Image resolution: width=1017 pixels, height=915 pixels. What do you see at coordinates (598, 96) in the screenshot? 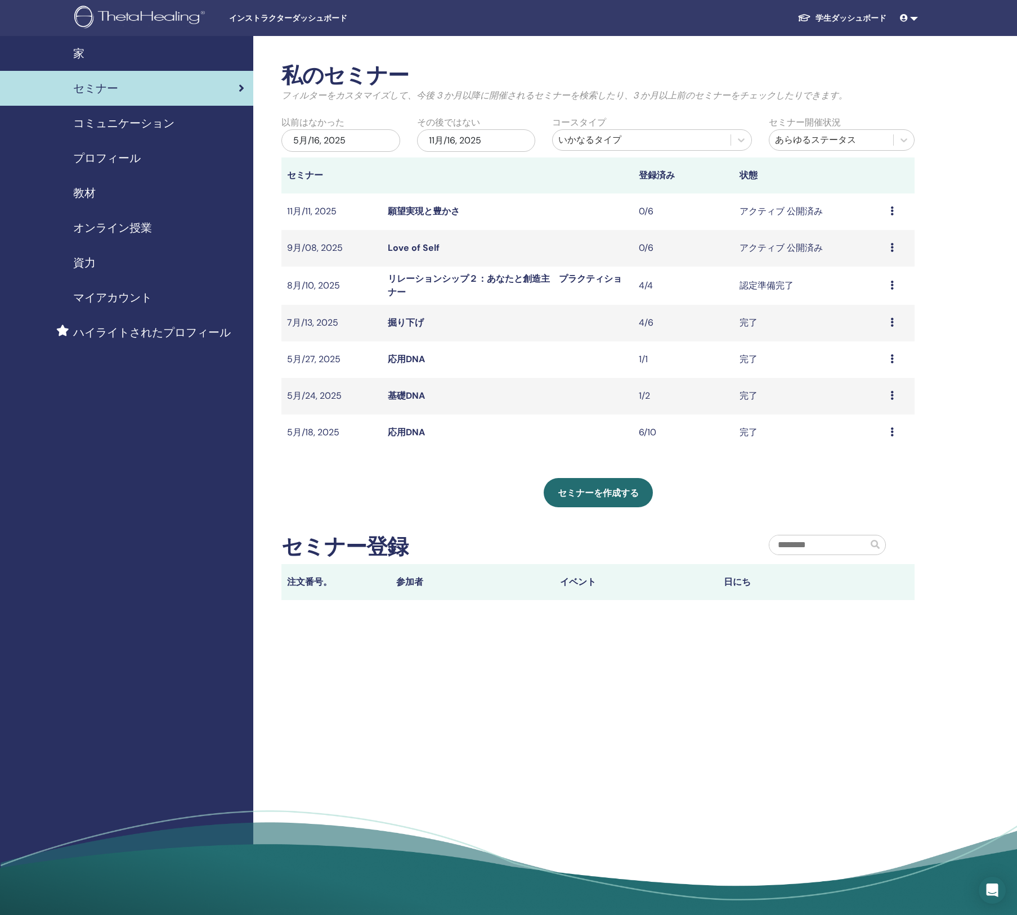
I see `p: フィルターをカスタマイズして、今後 3 か月以降に開催されるセミナーを検索したり、3 か月以上前のセミナーをチェックしたりできます。` at bounding box center [598, 96].